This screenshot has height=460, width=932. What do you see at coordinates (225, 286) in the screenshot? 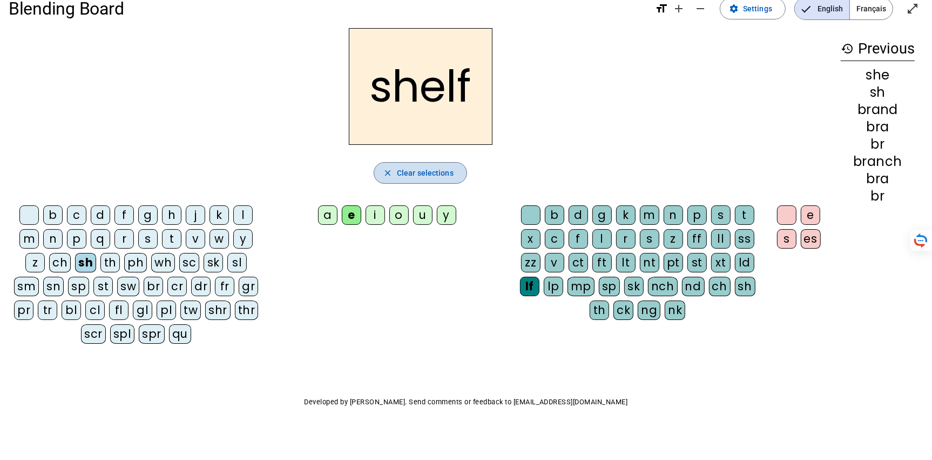
I see `div: fr` at bounding box center [225, 286].